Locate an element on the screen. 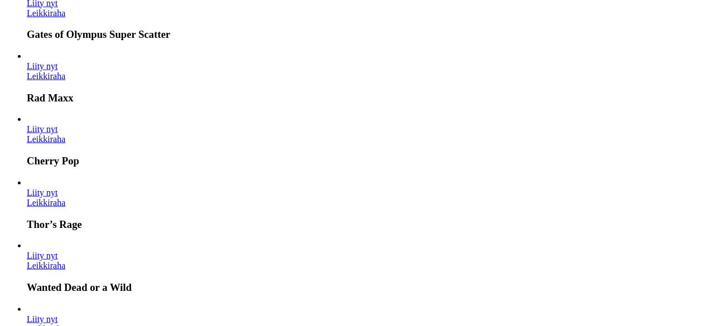  a: Gates of Olympus Super Scatter is located at coordinates (46, 13).